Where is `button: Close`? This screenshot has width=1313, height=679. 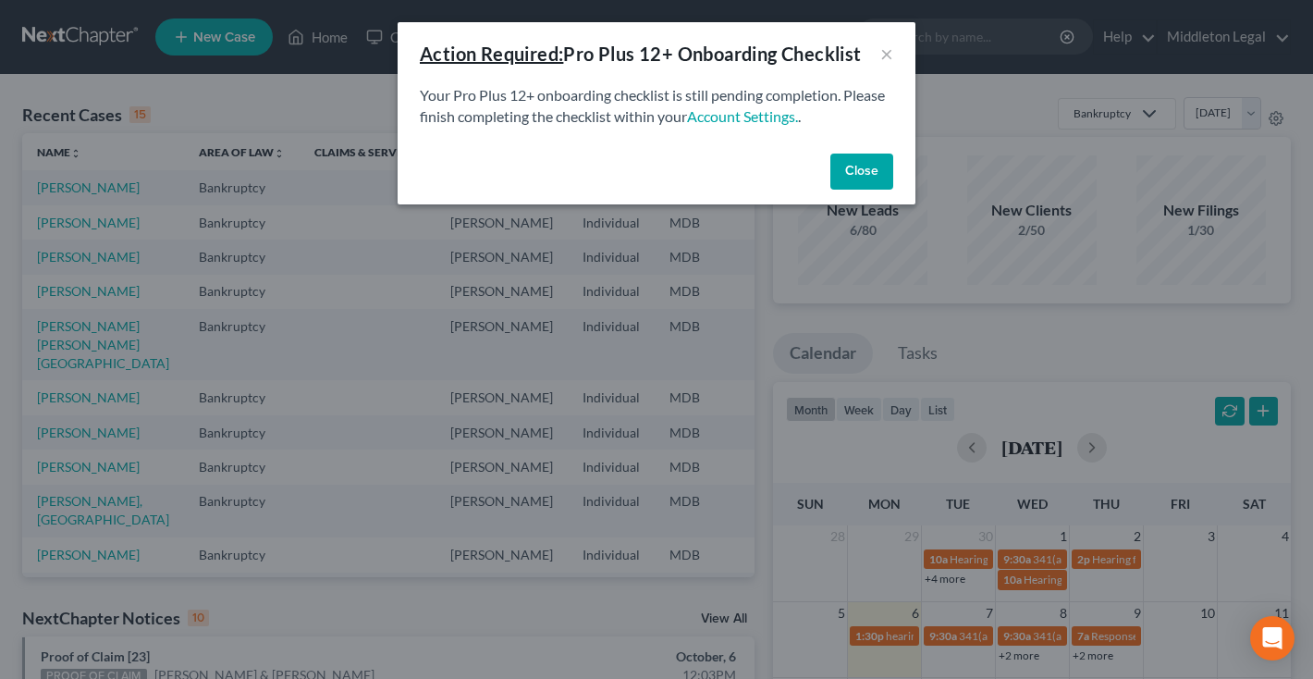
button: Close is located at coordinates (862, 172).